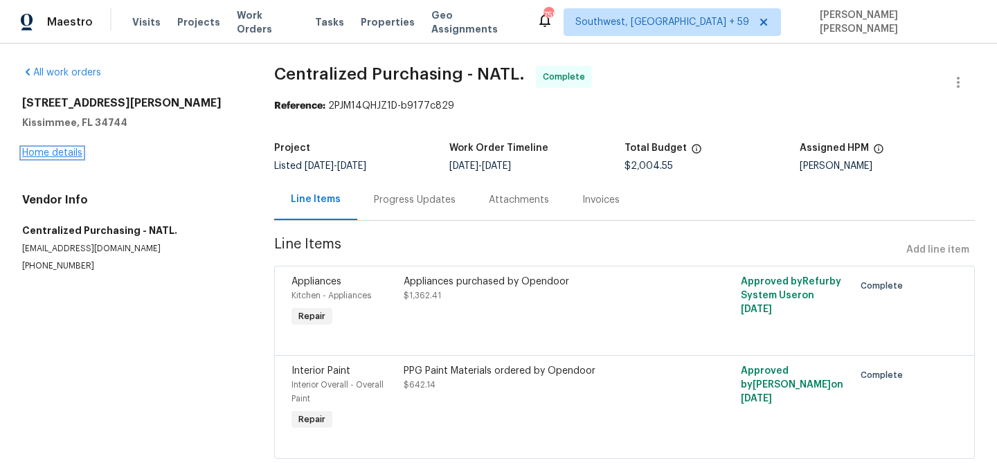  I want to click on b: Reference:, so click(300, 106).